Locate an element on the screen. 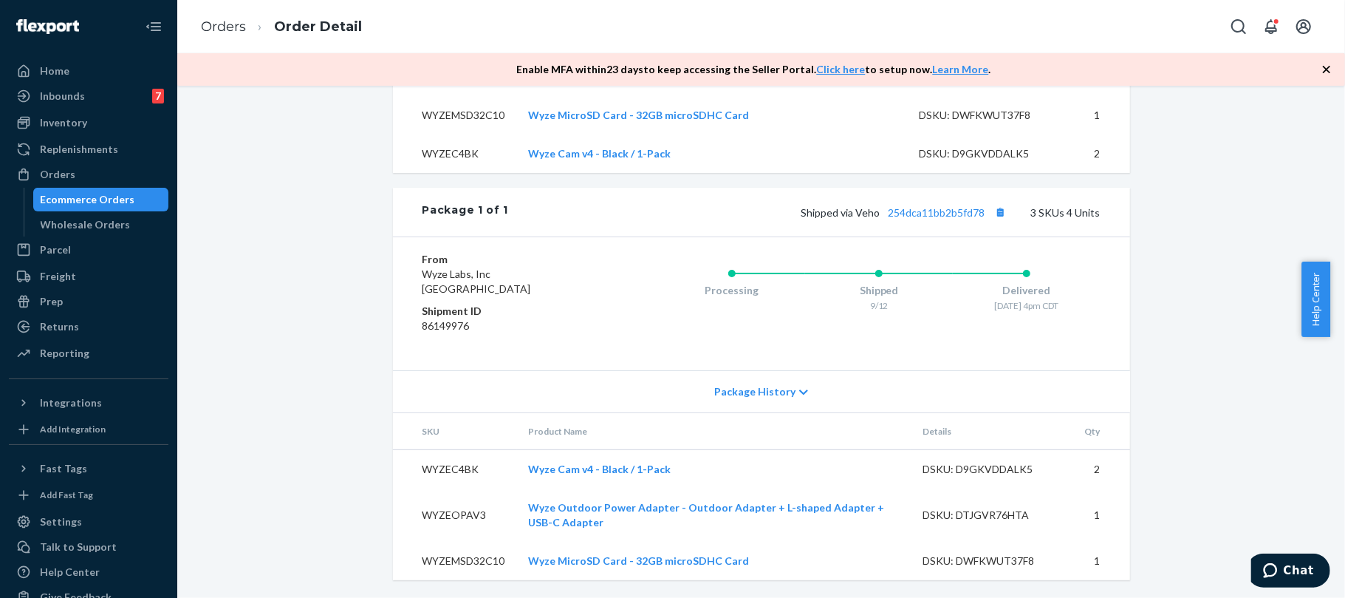  div: Ecommerce Orders is located at coordinates (88, 199).